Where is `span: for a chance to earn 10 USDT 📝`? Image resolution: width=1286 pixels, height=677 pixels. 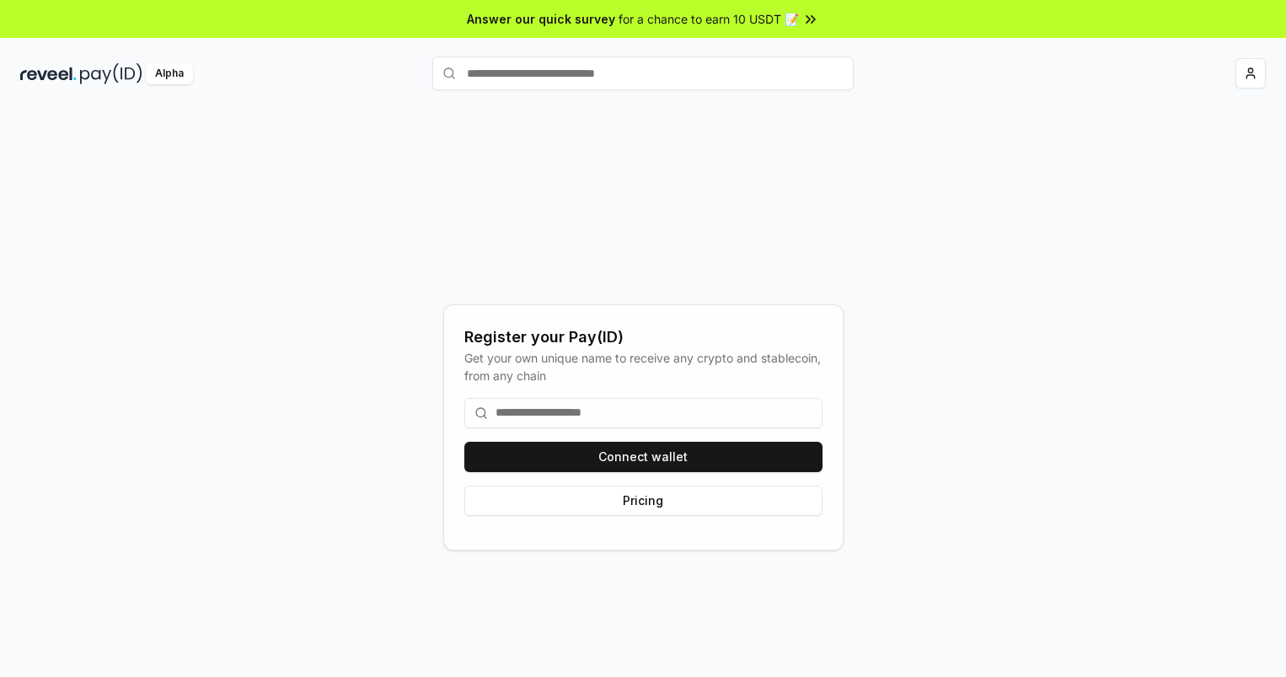
span: for a chance to earn 10 USDT 📝 is located at coordinates (709, 19).